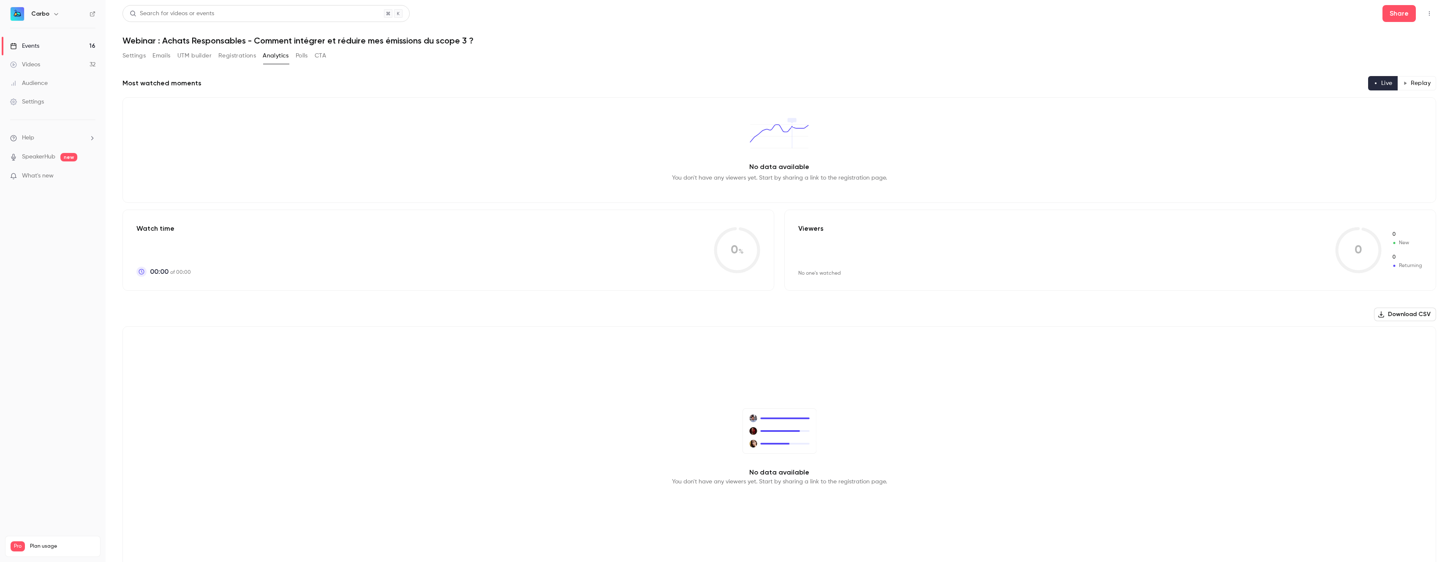  What do you see at coordinates (83, 555) in the screenshot?
I see `span: 32` at bounding box center [83, 555].